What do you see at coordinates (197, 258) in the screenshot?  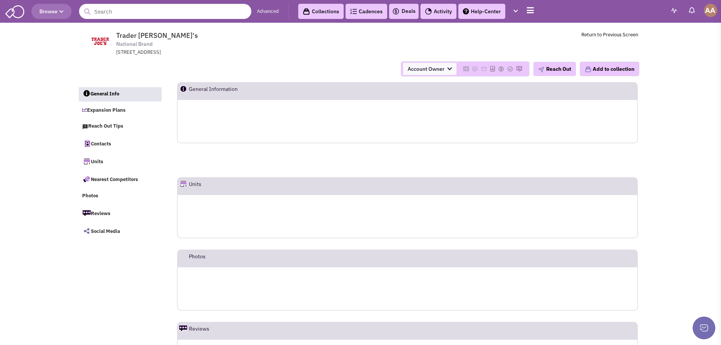 I see `h2: Photos` at bounding box center [197, 258].